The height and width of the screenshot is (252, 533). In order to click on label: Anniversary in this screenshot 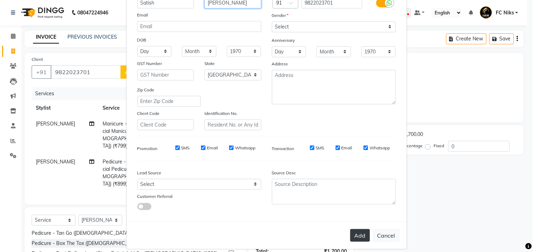, I will do `click(283, 40)`.